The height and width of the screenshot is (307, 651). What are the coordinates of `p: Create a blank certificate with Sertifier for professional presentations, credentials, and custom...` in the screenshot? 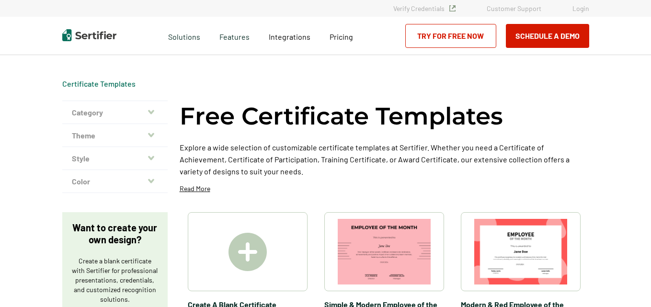 It's located at (115, 280).